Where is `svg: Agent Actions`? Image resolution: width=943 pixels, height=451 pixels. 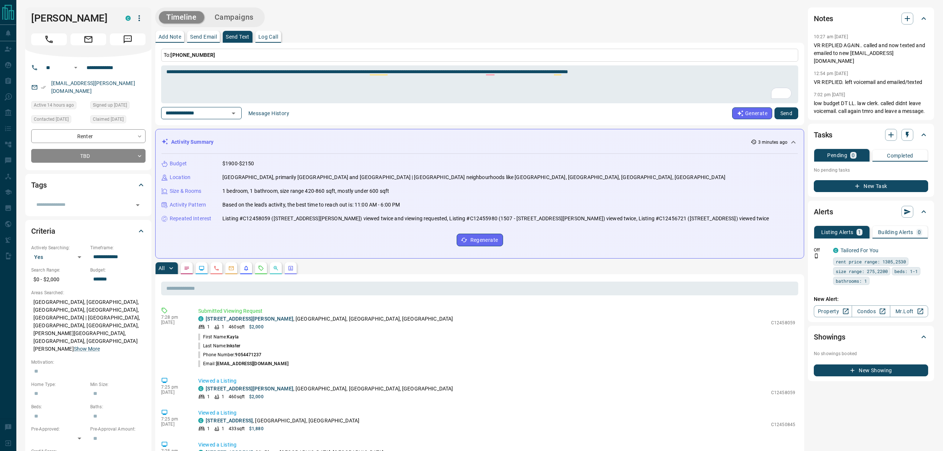 svg: Agent Actions is located at coordinates (291, 268).